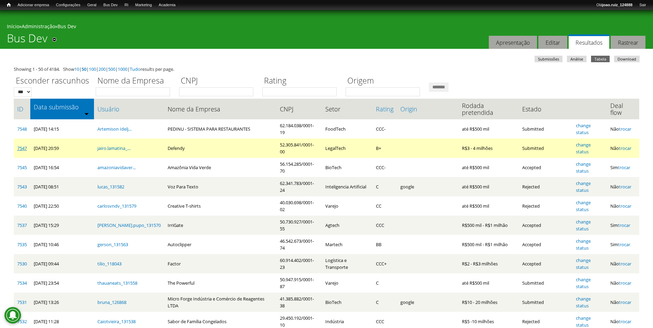 The height and width of the screenshot is (328, 653). Describe the element at coordinates (347, 148) in the screenshot. I see `td: LegalTech` at that location.